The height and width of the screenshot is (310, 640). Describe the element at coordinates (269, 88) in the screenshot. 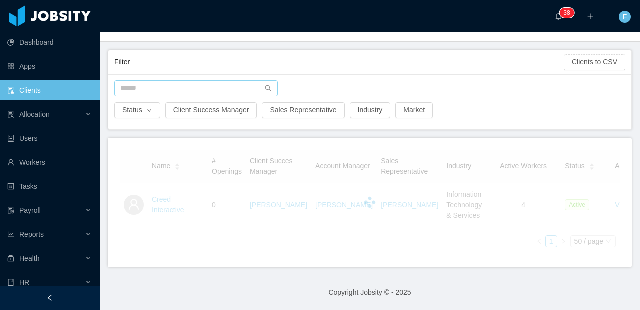

I see `i: icon: search` at that location.